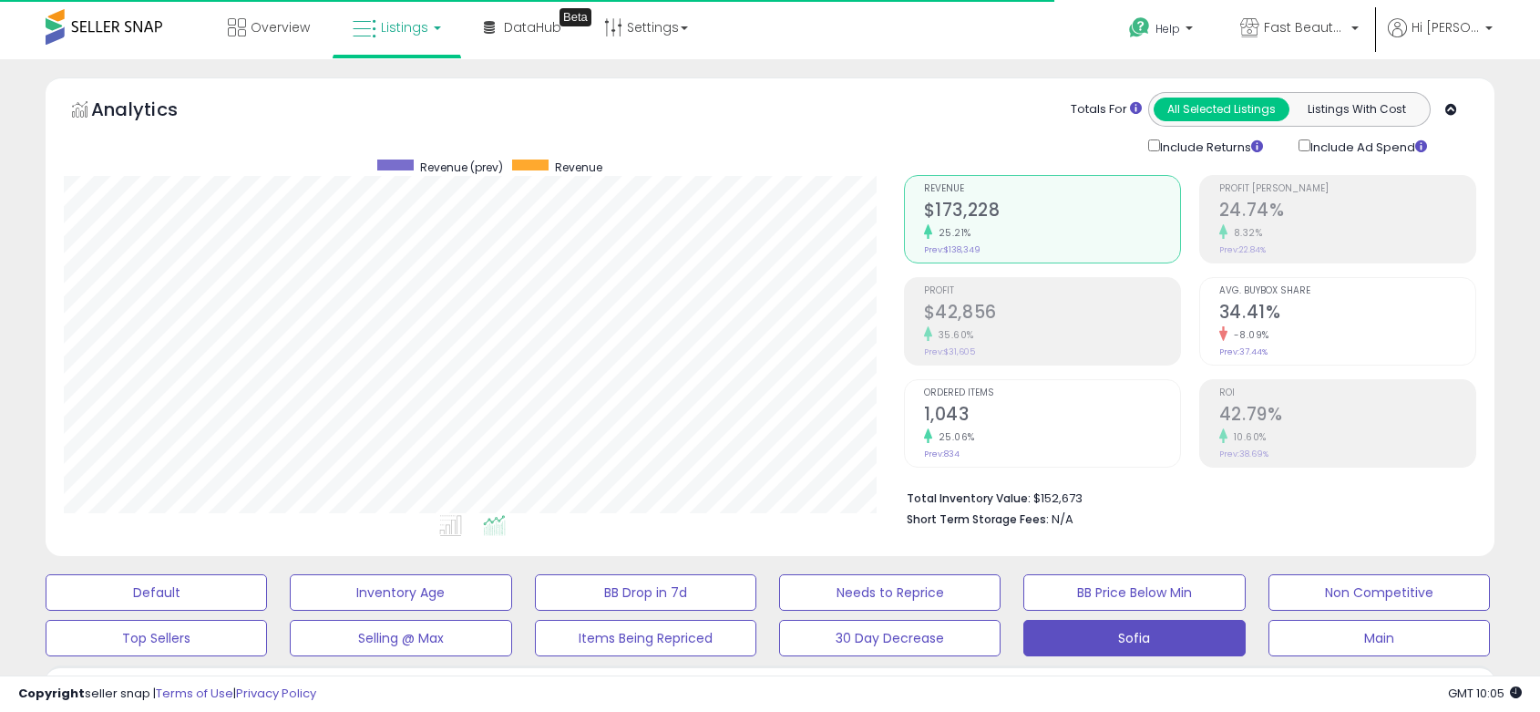 Image resolution: width=1540 pixels, height=712 pixels. I want to click on h2: 42.79%, so click(1347, 416).